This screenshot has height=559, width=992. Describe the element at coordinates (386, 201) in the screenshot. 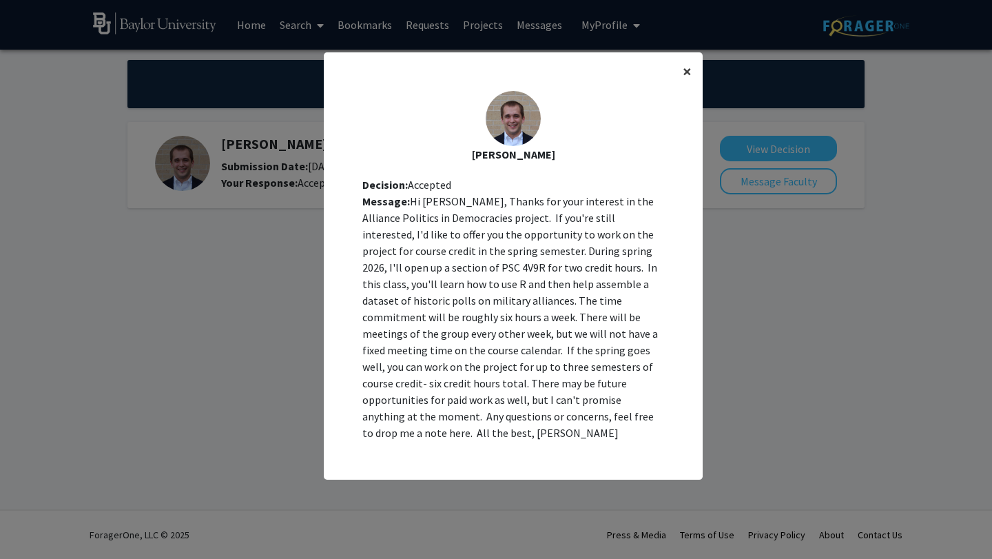

I see `b: Message:` at that location.